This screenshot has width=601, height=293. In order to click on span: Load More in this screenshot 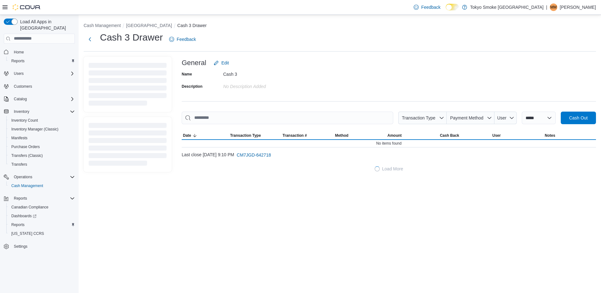, I will do `click(393, 169)`.